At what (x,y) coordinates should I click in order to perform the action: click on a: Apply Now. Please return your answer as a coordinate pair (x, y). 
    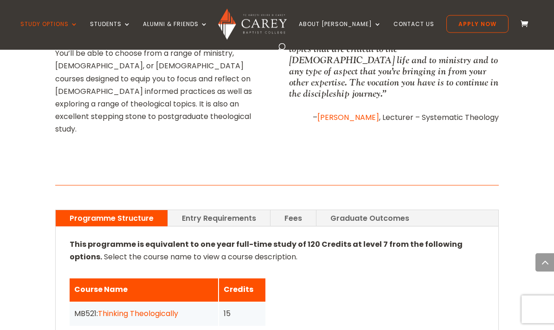
    Looking at the image, I should click on (478, 24).